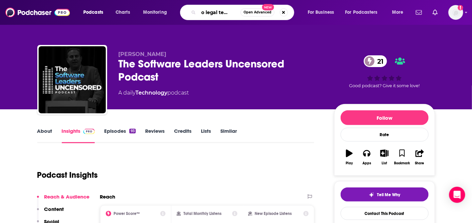  I want to click on p: Reach & Audience, so click(67, 197).